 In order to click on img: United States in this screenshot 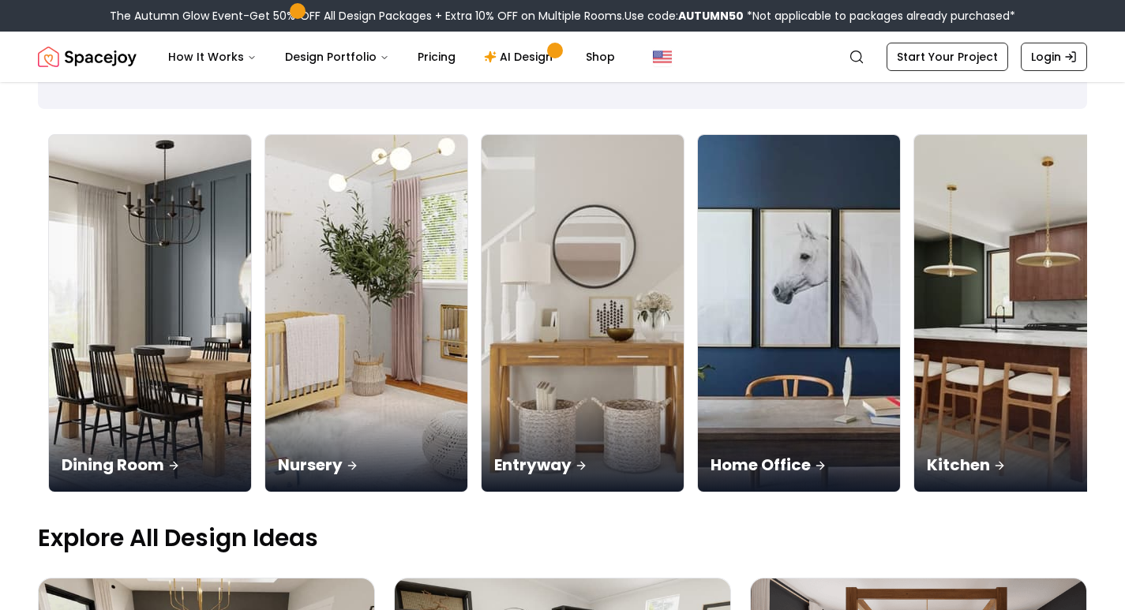, I will do `click(662, 57)`.